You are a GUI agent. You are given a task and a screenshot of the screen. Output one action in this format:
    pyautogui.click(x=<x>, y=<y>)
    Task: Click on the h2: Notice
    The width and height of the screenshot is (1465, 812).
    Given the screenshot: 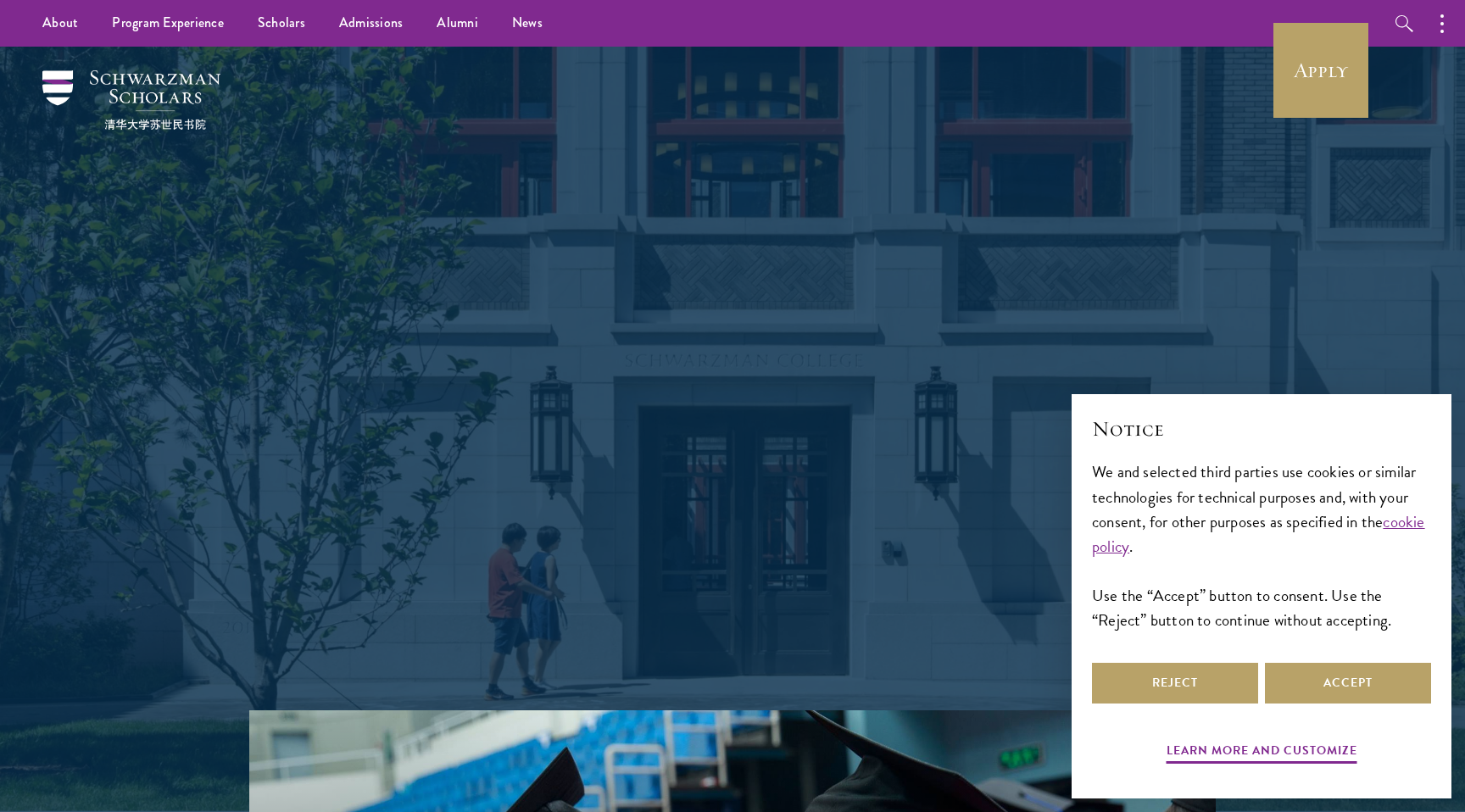 What is the action you would take?
    pyautogui.click(x=1261, y=429)
    